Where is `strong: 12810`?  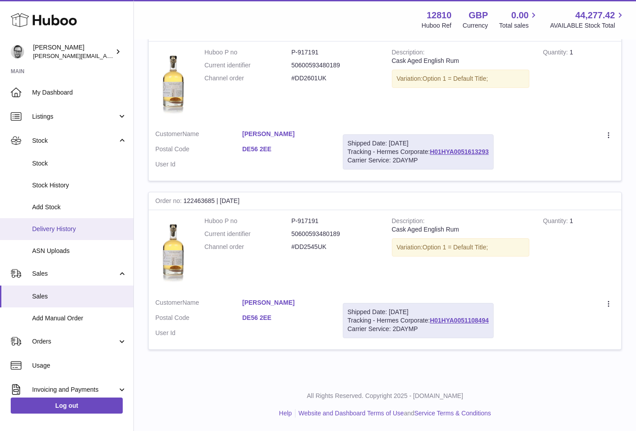
strong: 12810 is located at coordinates (439, 15).